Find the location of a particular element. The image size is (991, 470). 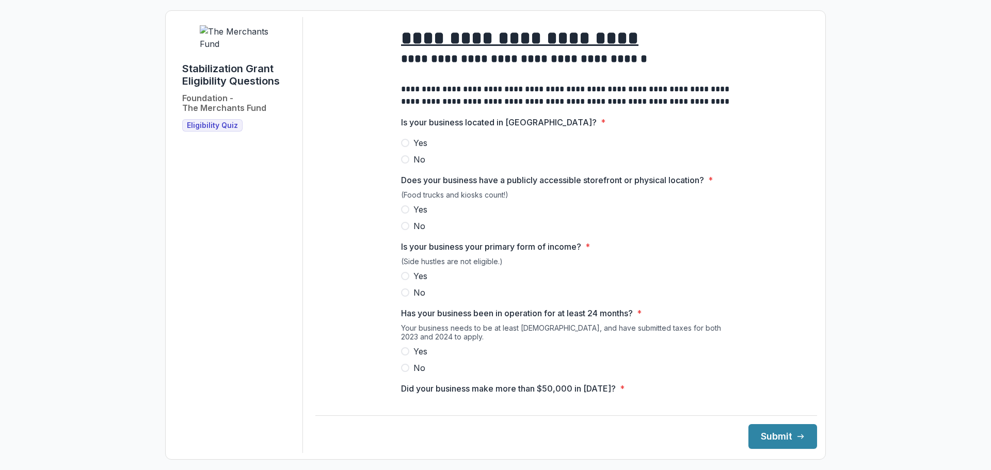

p: Is your business your primary form of income? is located at coordinates (491, 247).